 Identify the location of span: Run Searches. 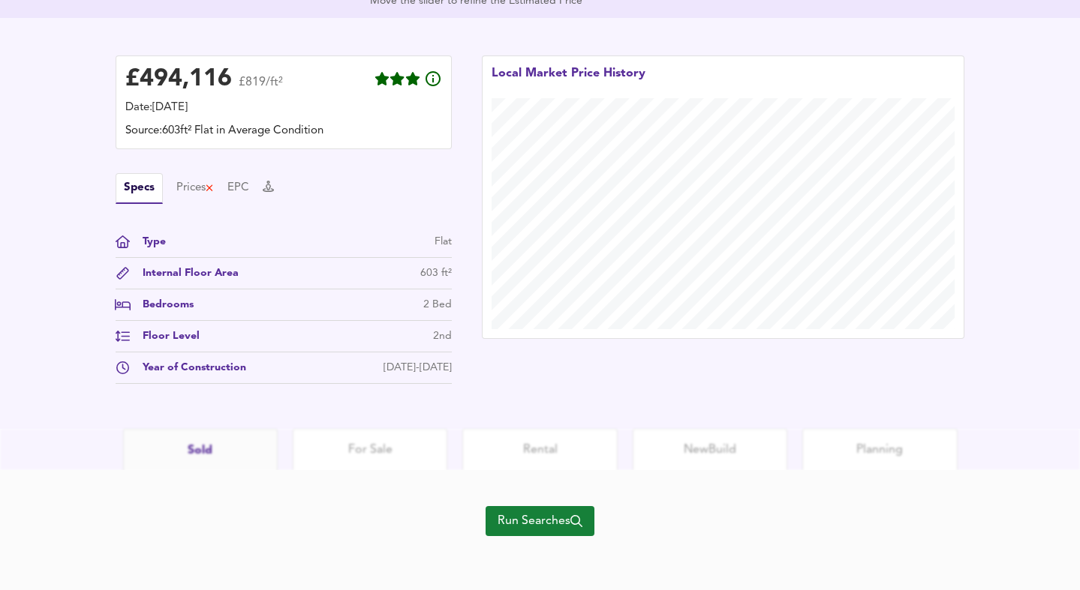
(539, 521).